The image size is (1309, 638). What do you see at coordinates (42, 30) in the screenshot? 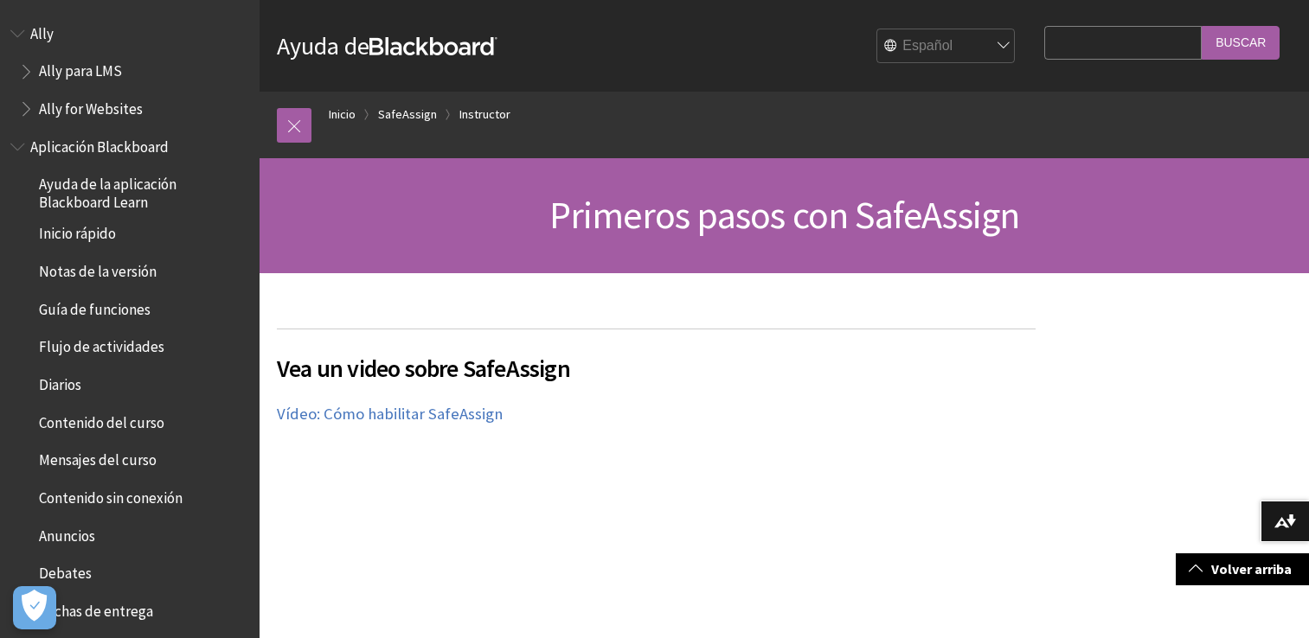
I see `span: Ally` at bounding box center [42, 30].